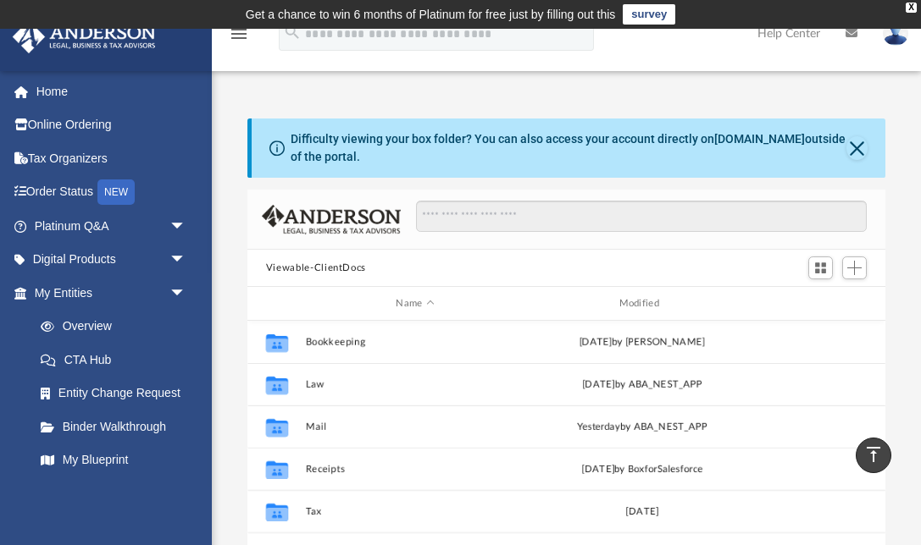 The height and width of the screenshot is (545, 921). I want to click on div: Get a chance to win 6 months of Platinum for free just by filling out this, so click(430, 14).